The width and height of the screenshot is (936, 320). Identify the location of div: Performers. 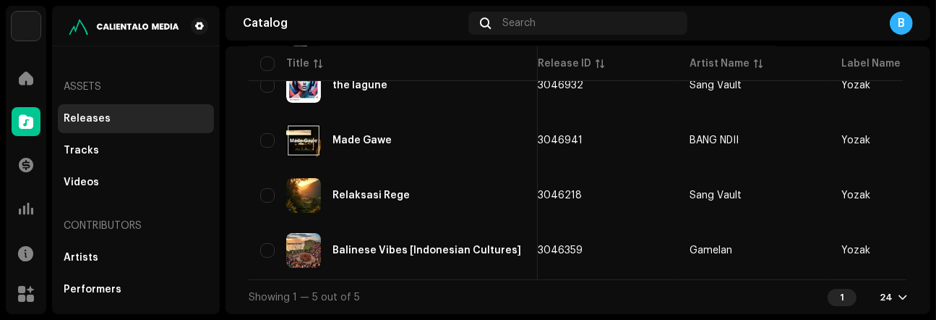
(93, 289).